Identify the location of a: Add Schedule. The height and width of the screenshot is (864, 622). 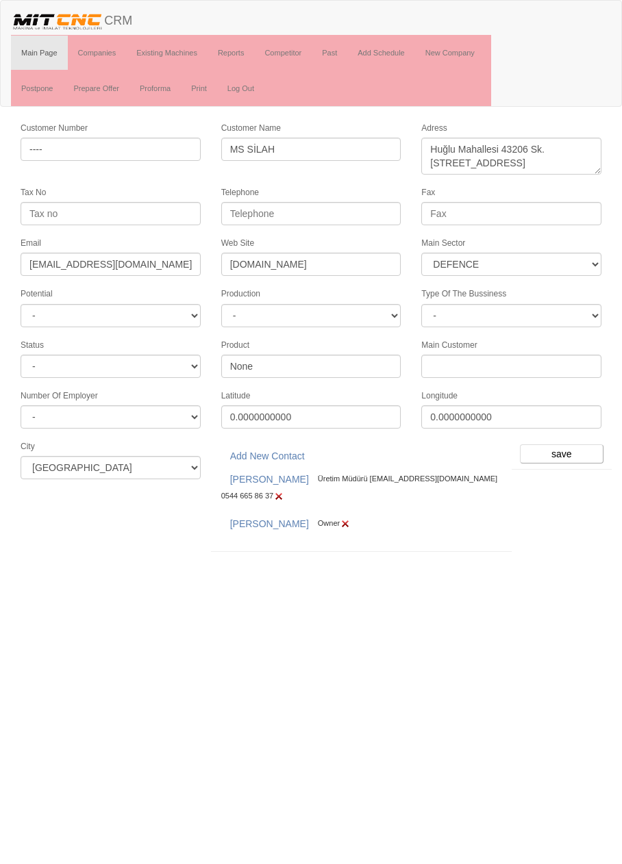
(381, 53).